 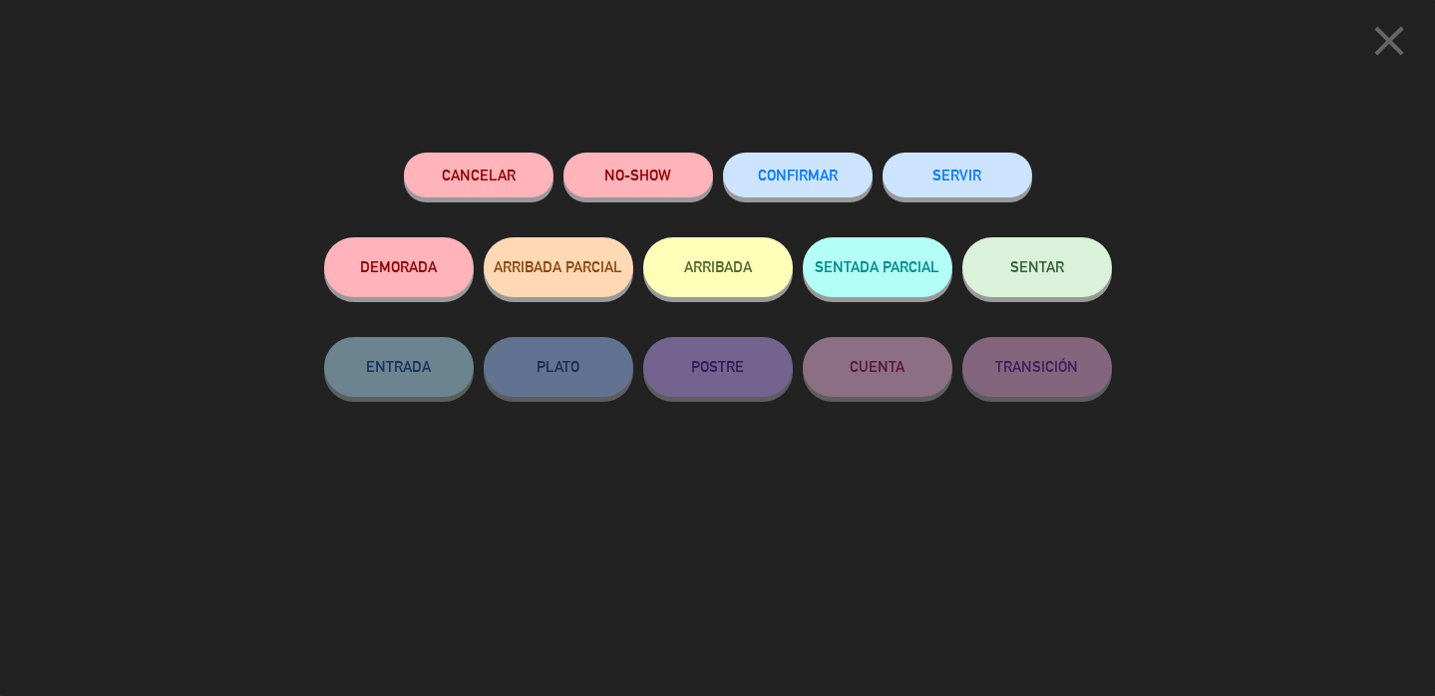 I want to click on span: SENTAR, so click(x=1037, y=266).